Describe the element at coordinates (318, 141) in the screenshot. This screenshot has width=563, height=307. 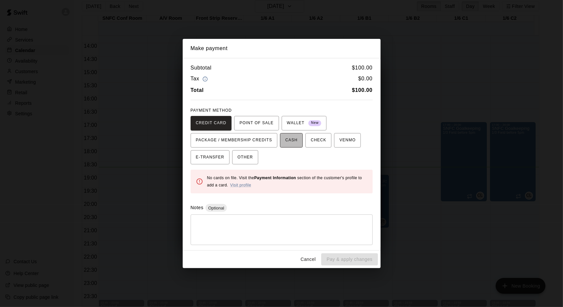
I see `span: CHECK` at that location.